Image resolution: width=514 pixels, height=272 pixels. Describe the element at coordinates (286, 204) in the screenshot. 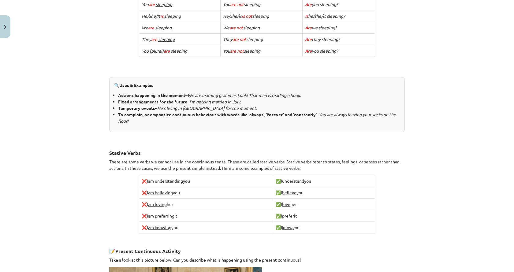

I see `u: love` at that location.